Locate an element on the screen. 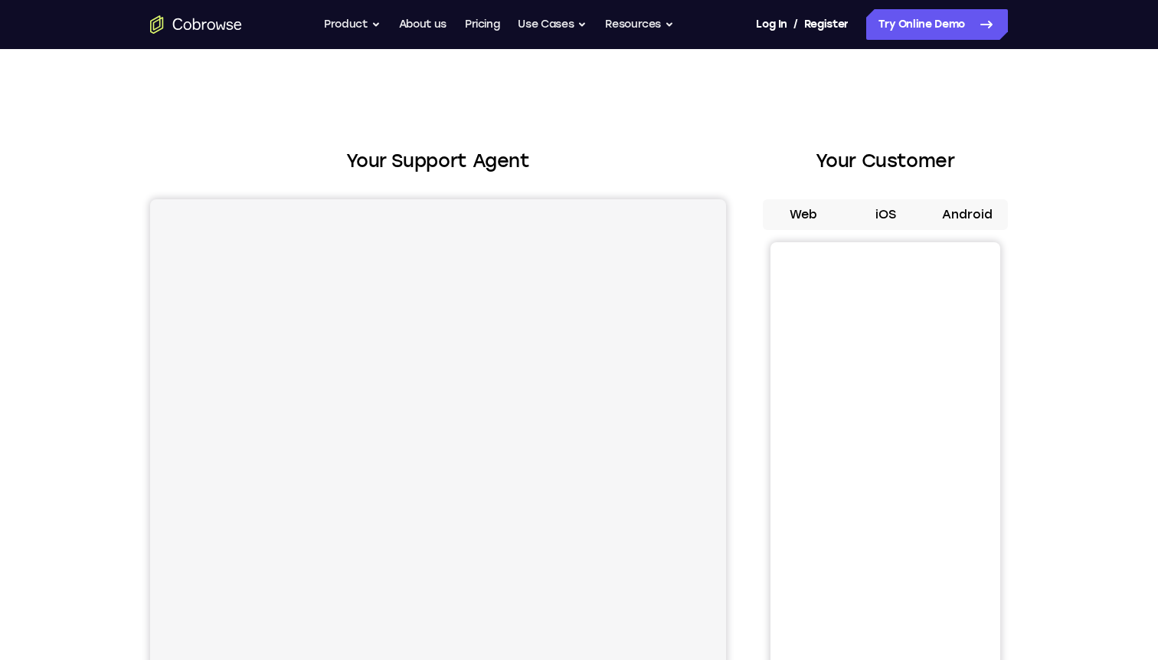 The image size is (1158, 660). a: Try Online Demo is located at coordinates (937, 25).